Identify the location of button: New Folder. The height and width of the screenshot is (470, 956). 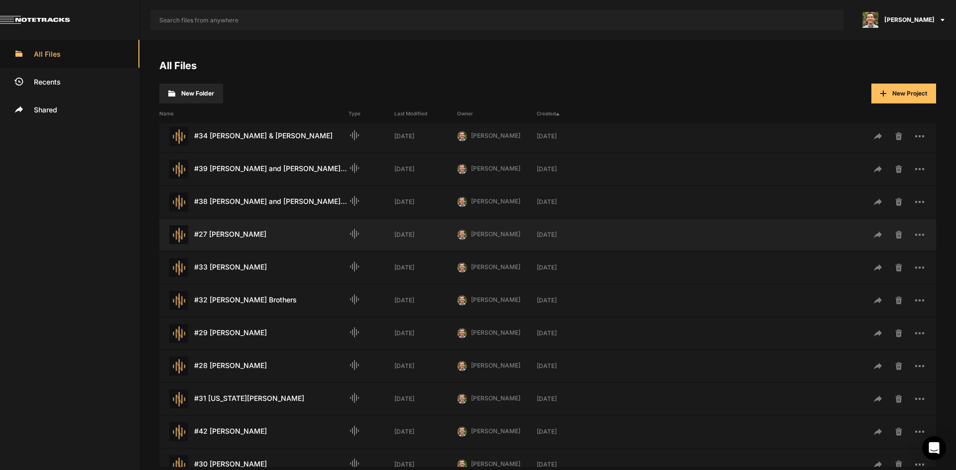
(191, 94).